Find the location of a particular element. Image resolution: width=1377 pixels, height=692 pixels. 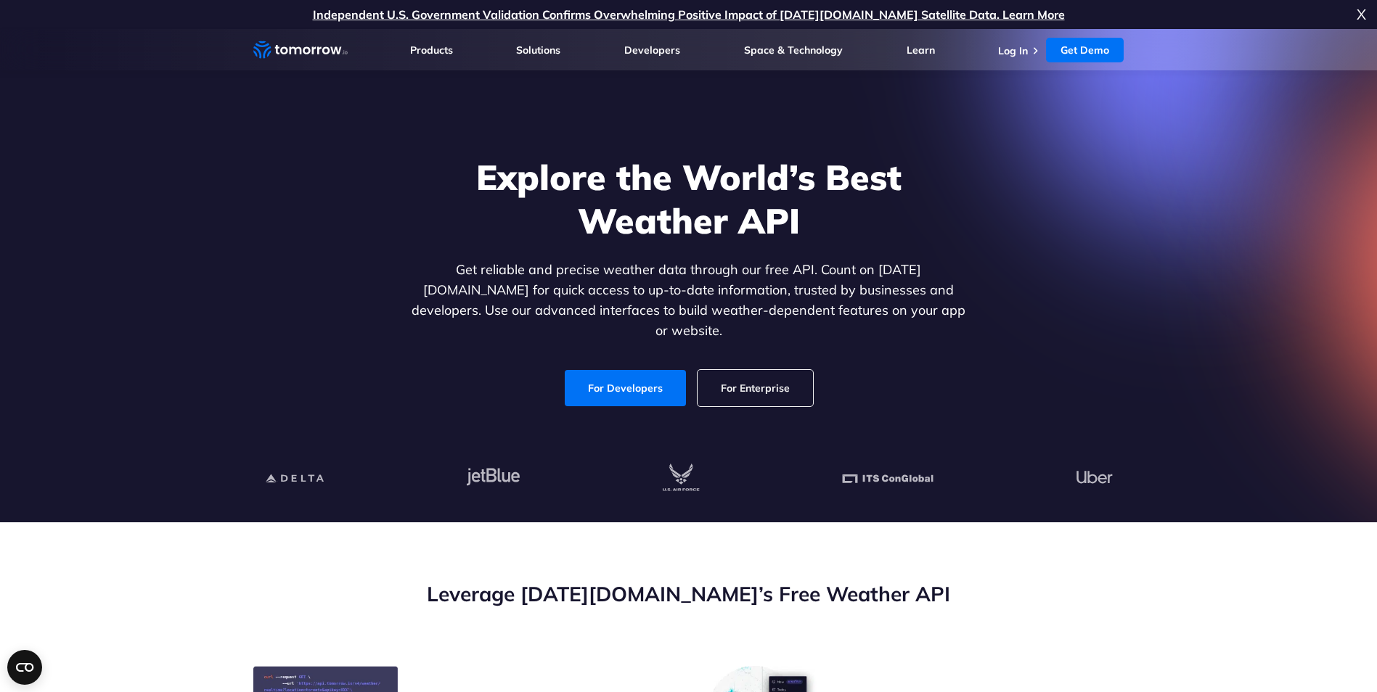

a: Space & Technology is located at coordinates (793, 50).